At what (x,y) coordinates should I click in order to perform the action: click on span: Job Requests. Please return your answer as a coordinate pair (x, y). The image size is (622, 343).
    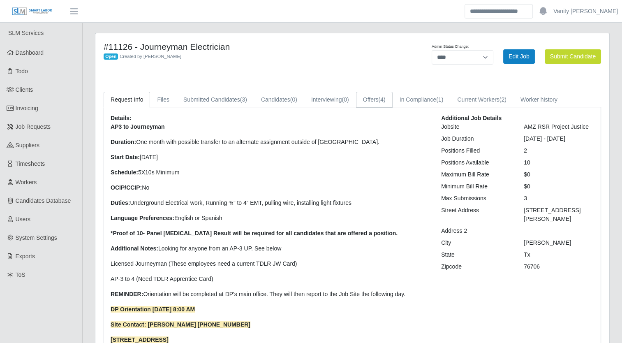
    Looking at the image, I should click on (33, 127).